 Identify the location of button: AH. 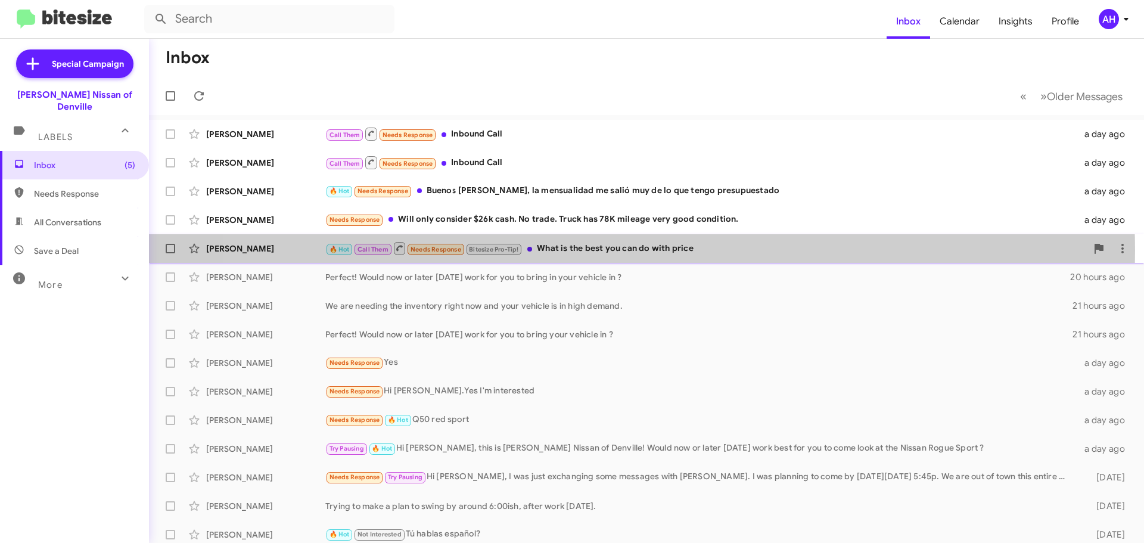
(1110, 19).